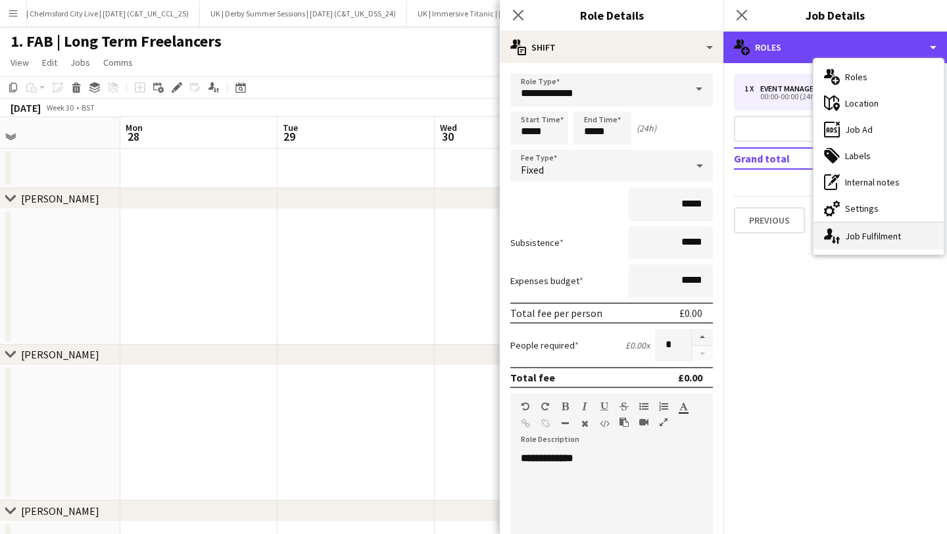  I want to click on button: Undo, so click(525, 406).